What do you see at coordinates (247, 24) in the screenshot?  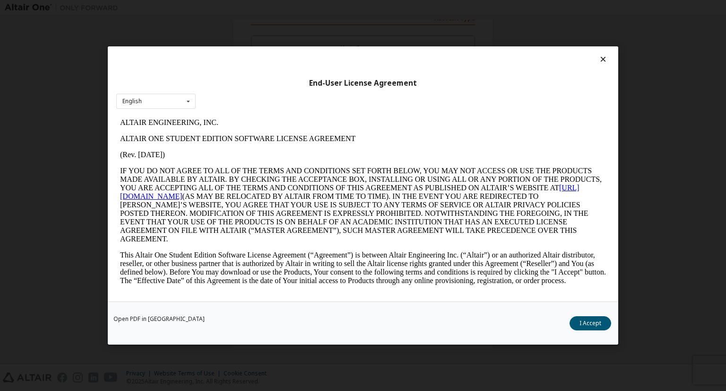 I see `p: ALTAIR ONE STUDENT EDITION SOFTWARE LICENSE AGREEMENT` at bounding box center [247, 24].